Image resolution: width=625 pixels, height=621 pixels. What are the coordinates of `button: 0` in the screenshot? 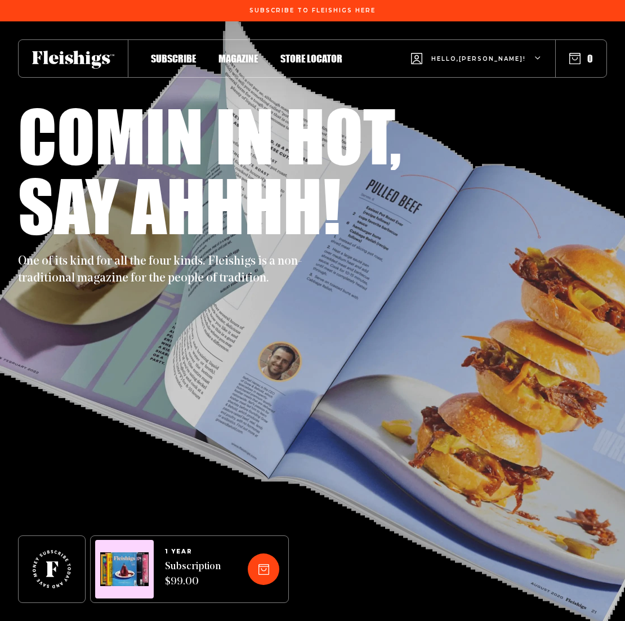 It's located at (581, 59).